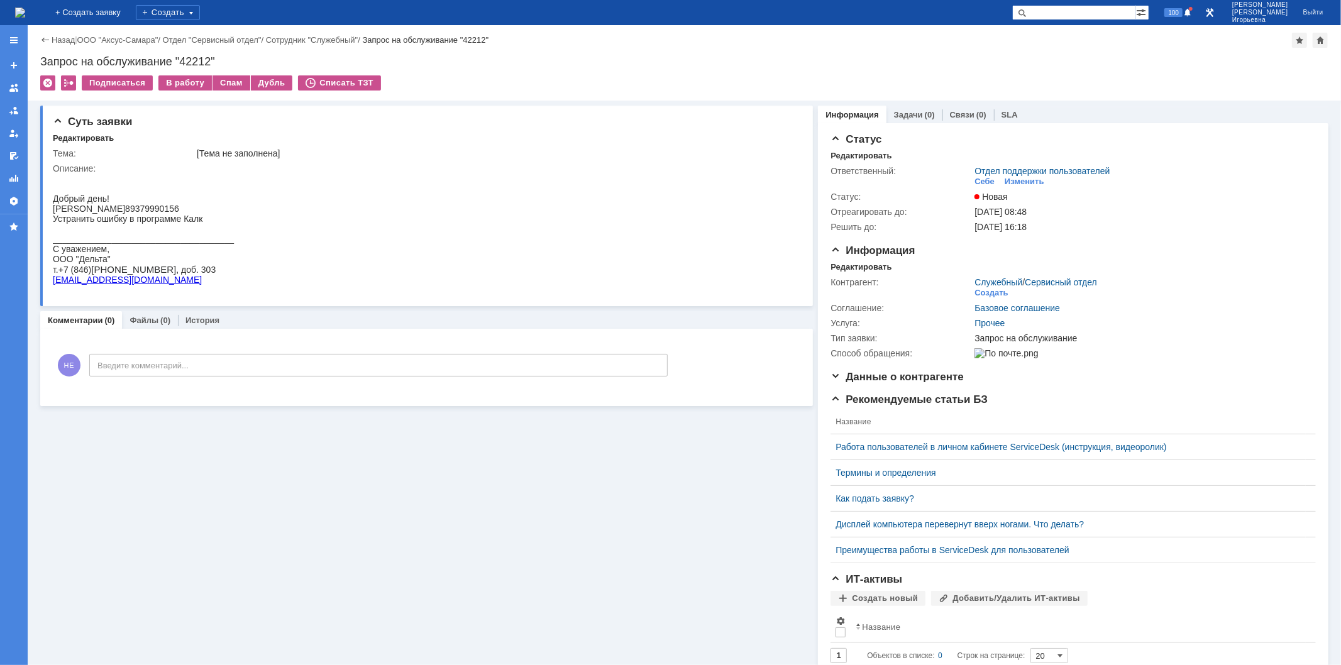  What do you see at coordinates (63, 40) in the screenshot?
I see `a: Назад` at bounding box center [63, 40].